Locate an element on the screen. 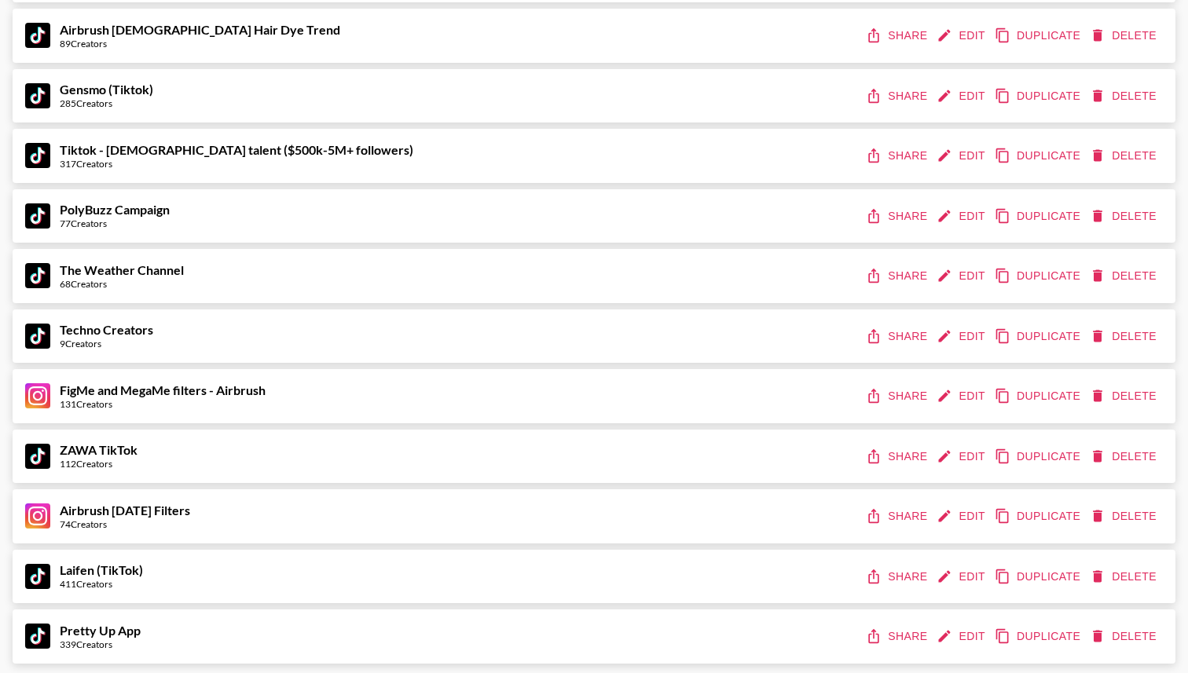 Image resolution: width=1188 pixels, height=673 pixels. div: 131 Creators is located at coordinates (163, 404).